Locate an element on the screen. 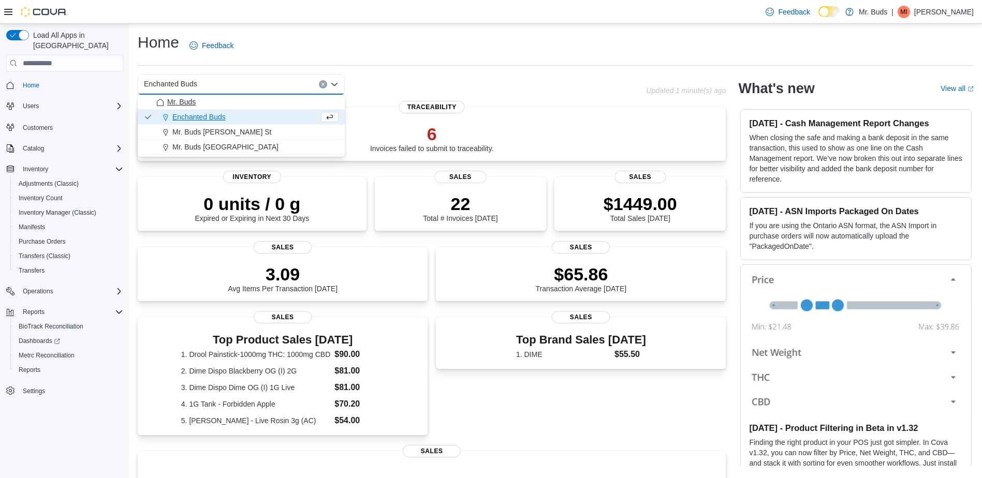 This screenshot has width=982, height=478. h2: What's new is located at coordinates (776, 88).